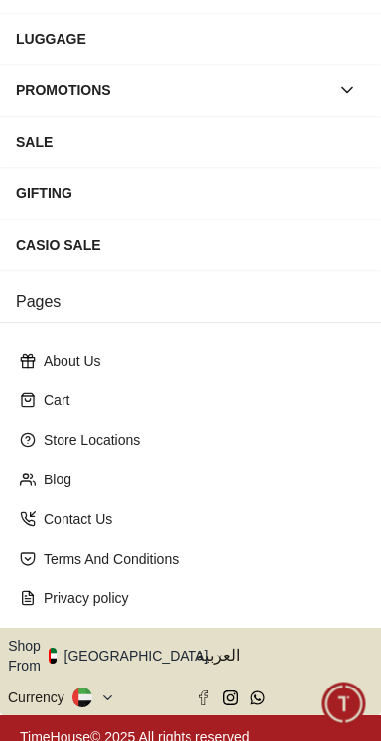 Image resolution: width=381 pixels, height=741 pixels. What do you see at coordinates (190, 193) in the screenshot?
I see `div: GIFTING` at bounding box center [190, 193].